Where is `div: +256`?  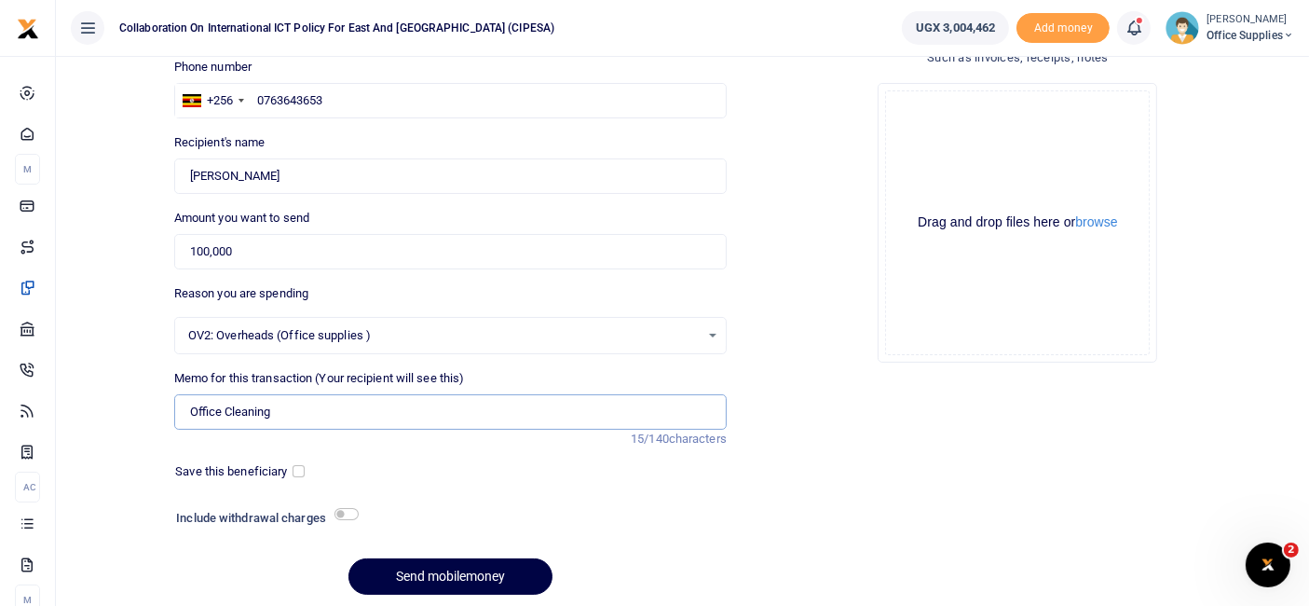 div: +256 is located at coordinates (220, 101).